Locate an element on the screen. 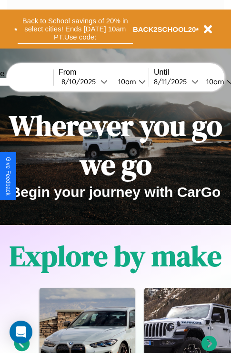  button: 10am is located at coordinates (129, 81).